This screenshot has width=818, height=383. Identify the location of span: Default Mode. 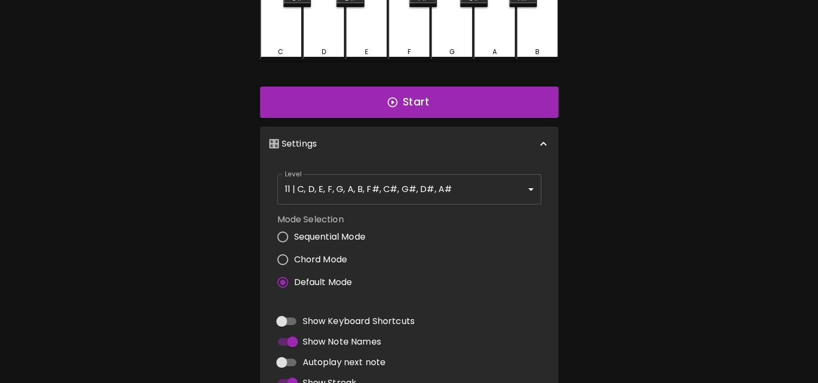
(323, 282).